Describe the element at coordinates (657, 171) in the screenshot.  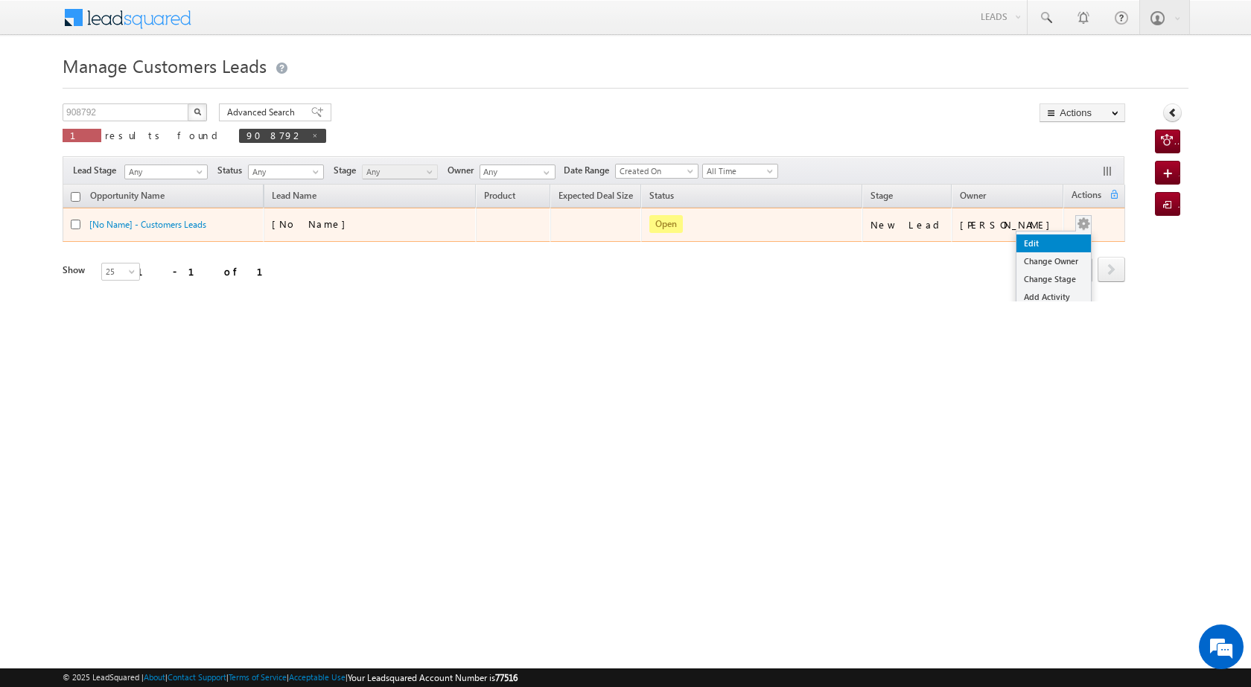
I see `a: Created On` at that location.